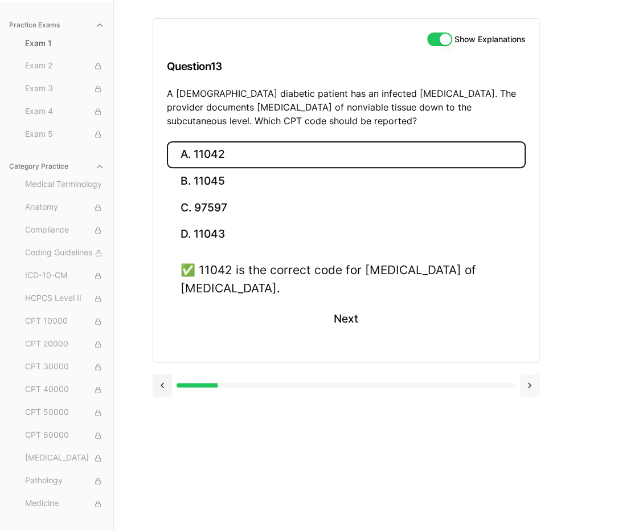  Describe the element at coordinates (64, 435) in the screenshot. I see `button: CPT 60000` at that location.